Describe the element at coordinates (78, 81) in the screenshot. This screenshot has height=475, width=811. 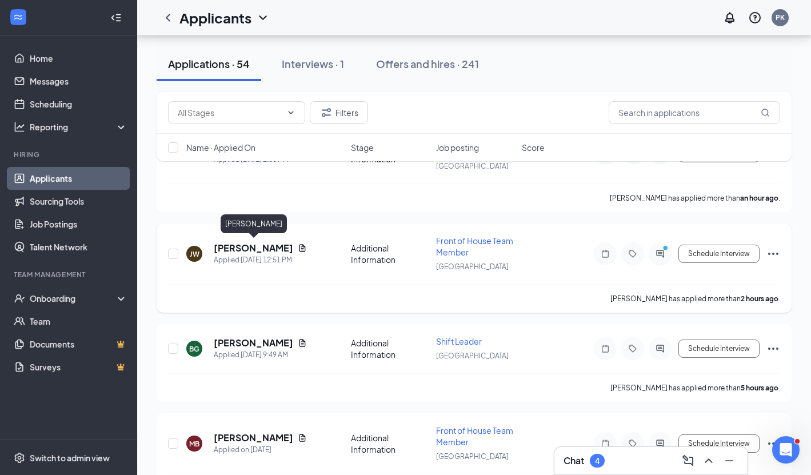
I see `a: Messages` at that location.